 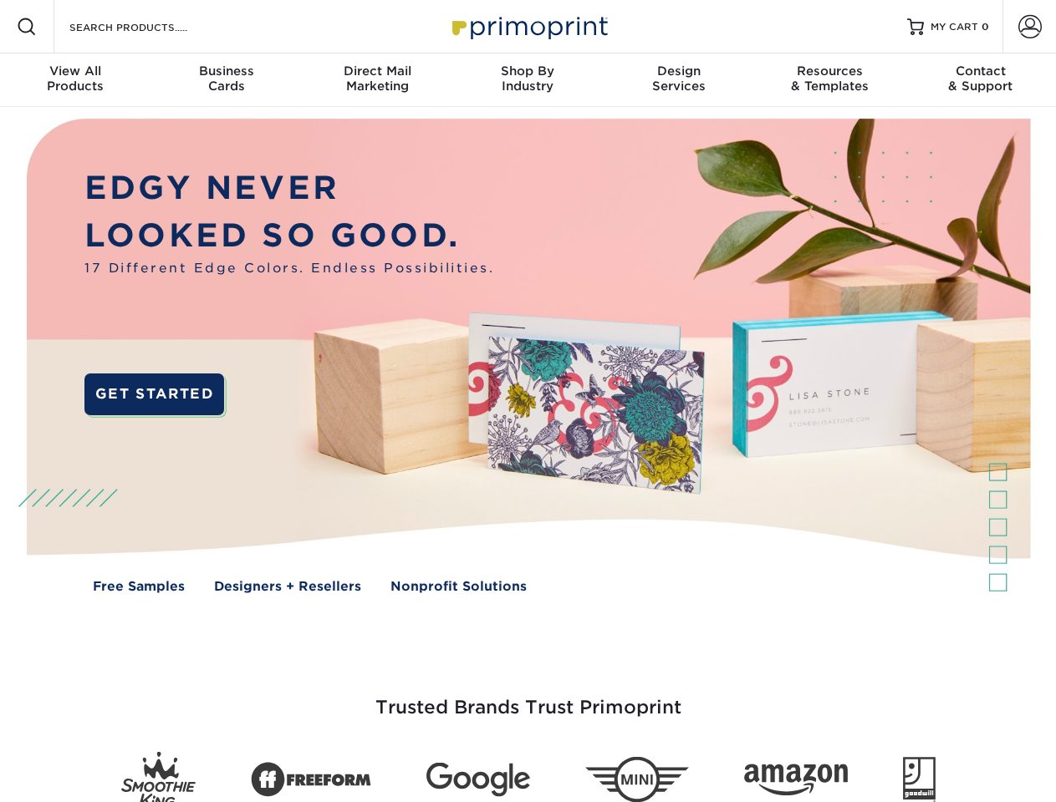 What do you see at coordinates (954, 27) in the screenshot?
I see `span: MY CART` at bounding box center [954, 27].